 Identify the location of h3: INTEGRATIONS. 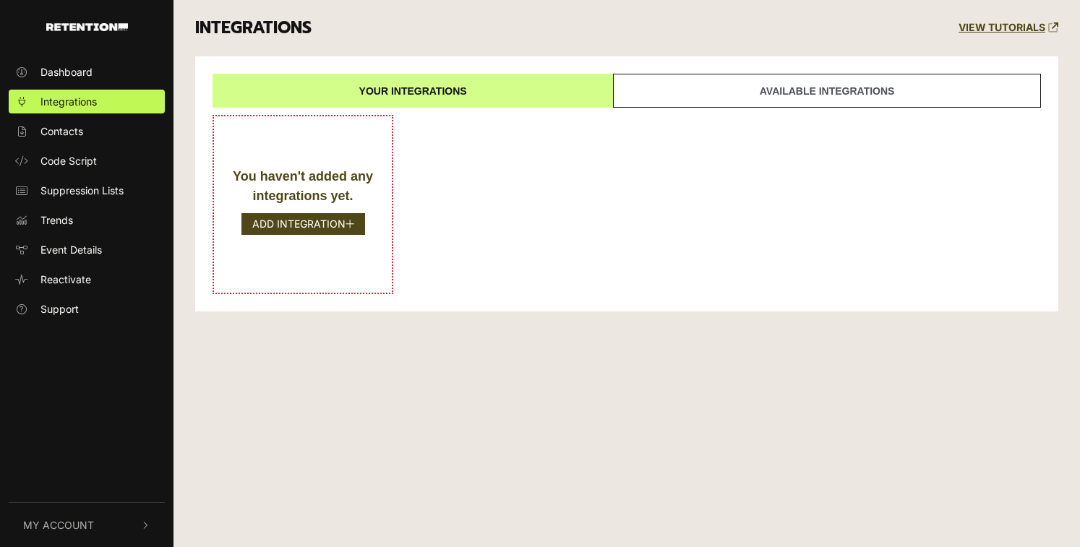
(253, 28).